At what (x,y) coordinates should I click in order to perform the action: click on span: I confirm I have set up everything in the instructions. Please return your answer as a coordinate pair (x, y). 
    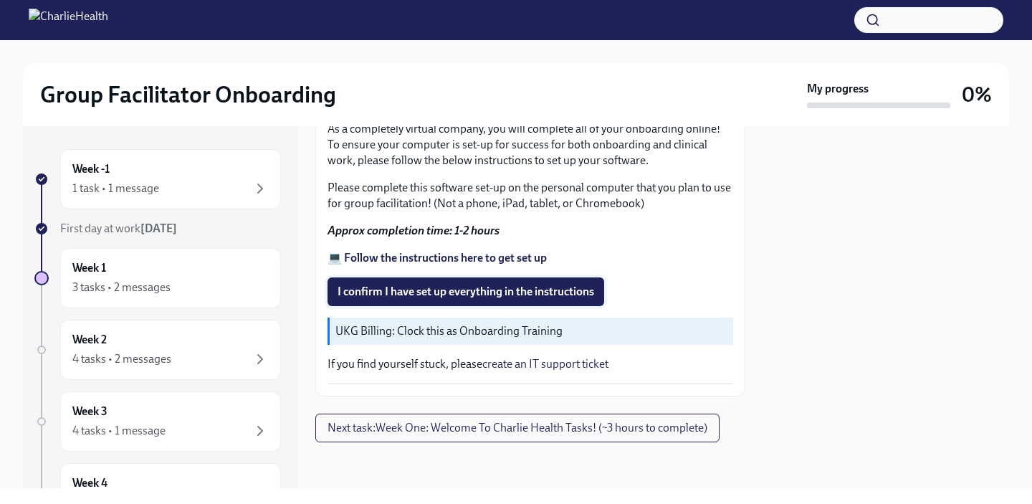
    Looking at the image, I should click on (466, 292).